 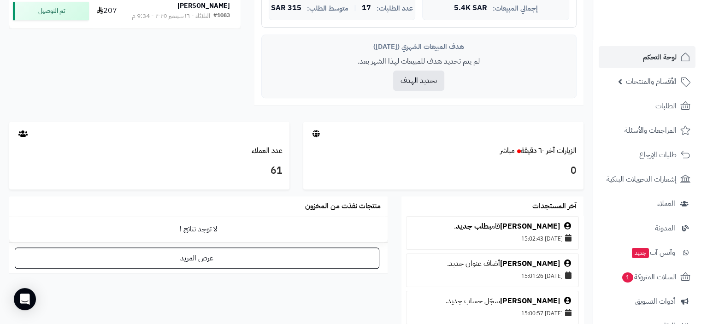 What do you see at coordinates (647, 302) in the screenshot?
I see `a: أدوات التسويق` at bounding box center [647, 302].